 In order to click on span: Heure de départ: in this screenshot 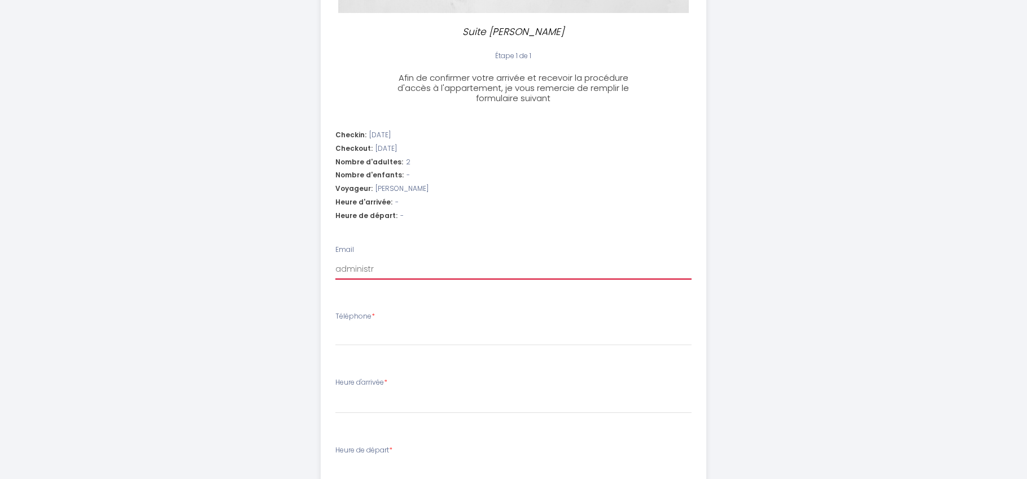, I will do `click(366, 216)`.